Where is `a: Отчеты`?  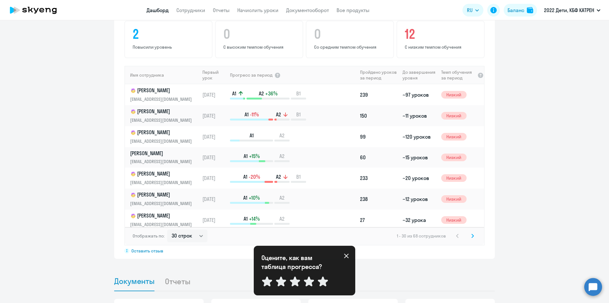 a: Отчеты is located at coordinates (221, 10).